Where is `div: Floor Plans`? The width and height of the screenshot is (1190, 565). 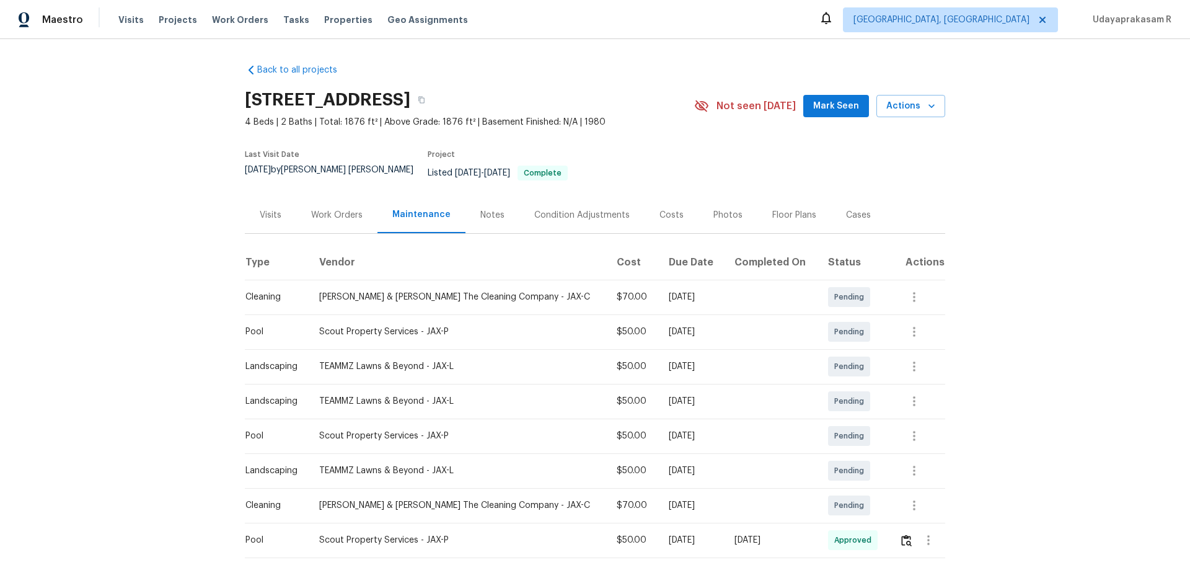 div: Floor Plans is located at coordinates (794, 215).